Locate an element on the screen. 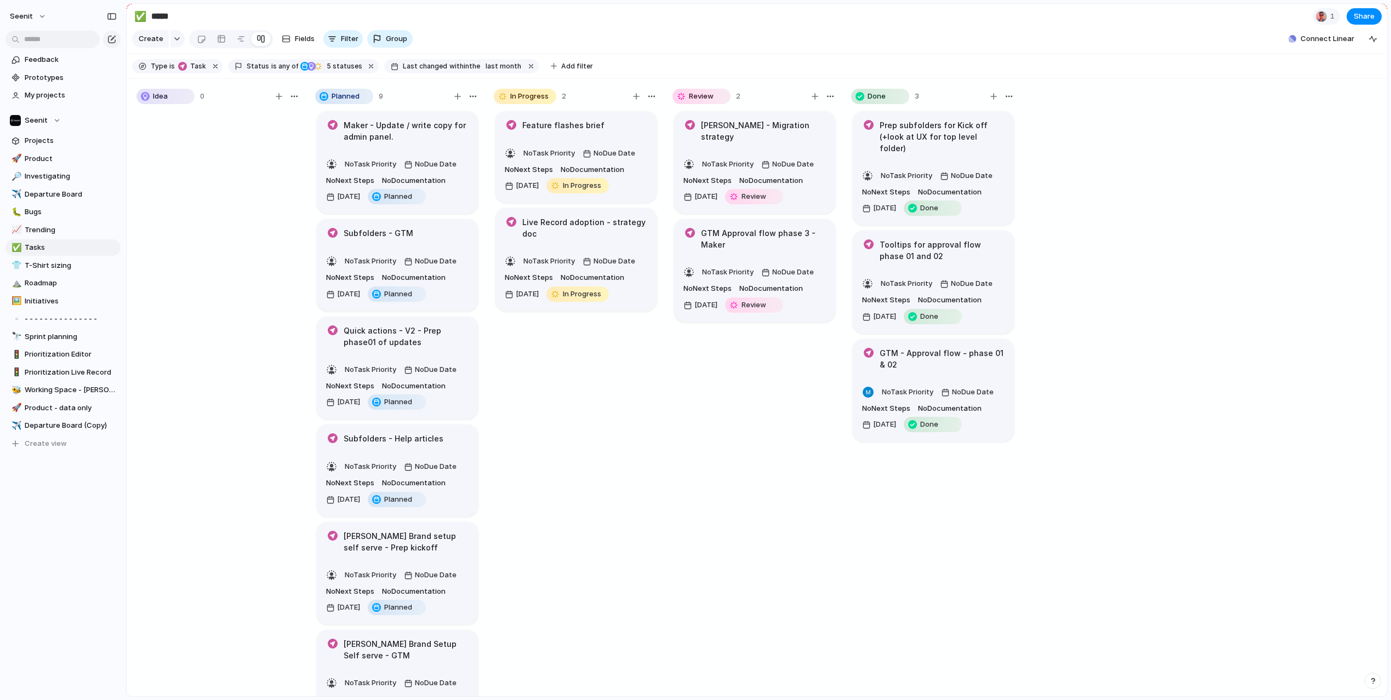  button: Filter is located at coordinates (343, 39).